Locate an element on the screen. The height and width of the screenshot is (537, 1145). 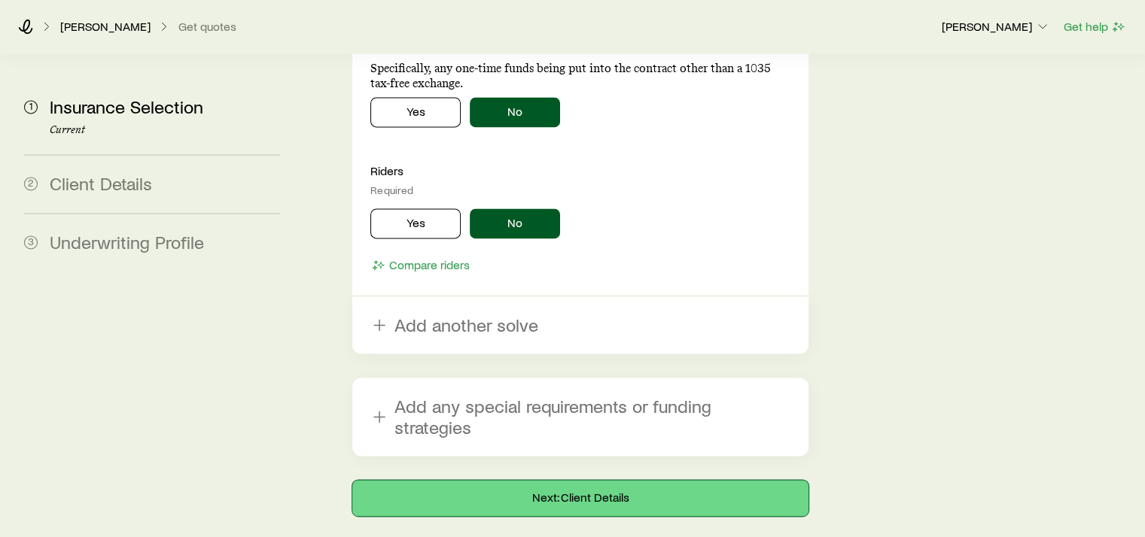
span: Client Details is located at coordinates (101, 183).